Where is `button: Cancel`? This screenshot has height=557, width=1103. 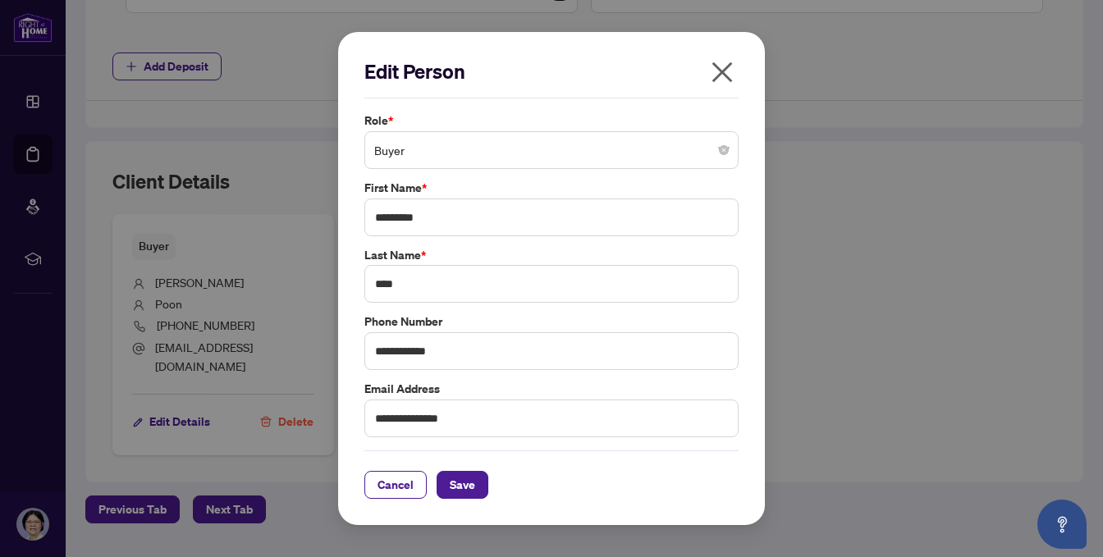
button: Cancel is located at coordinates (396, 485).